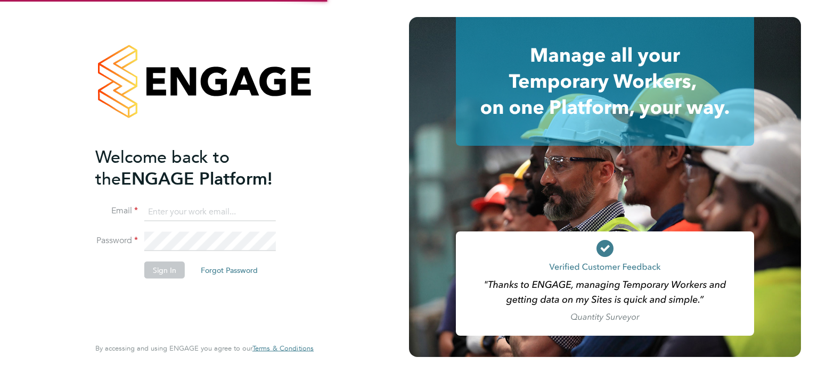 This screenshot has width=818, height=374. Describe the element at coordinates (210, 212) in the screenshot. I see `input: Enter your work email...` at that location.